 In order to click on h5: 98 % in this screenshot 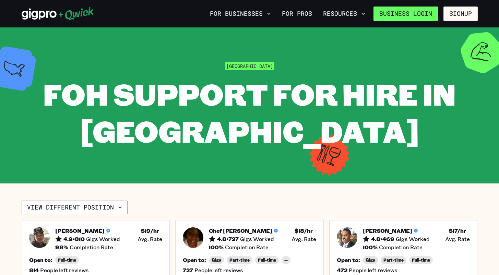, I will do `click(62, 247)`.